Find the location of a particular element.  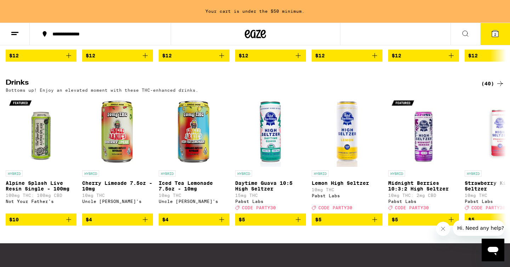

div: (40) is located at coordinates (492, 84).